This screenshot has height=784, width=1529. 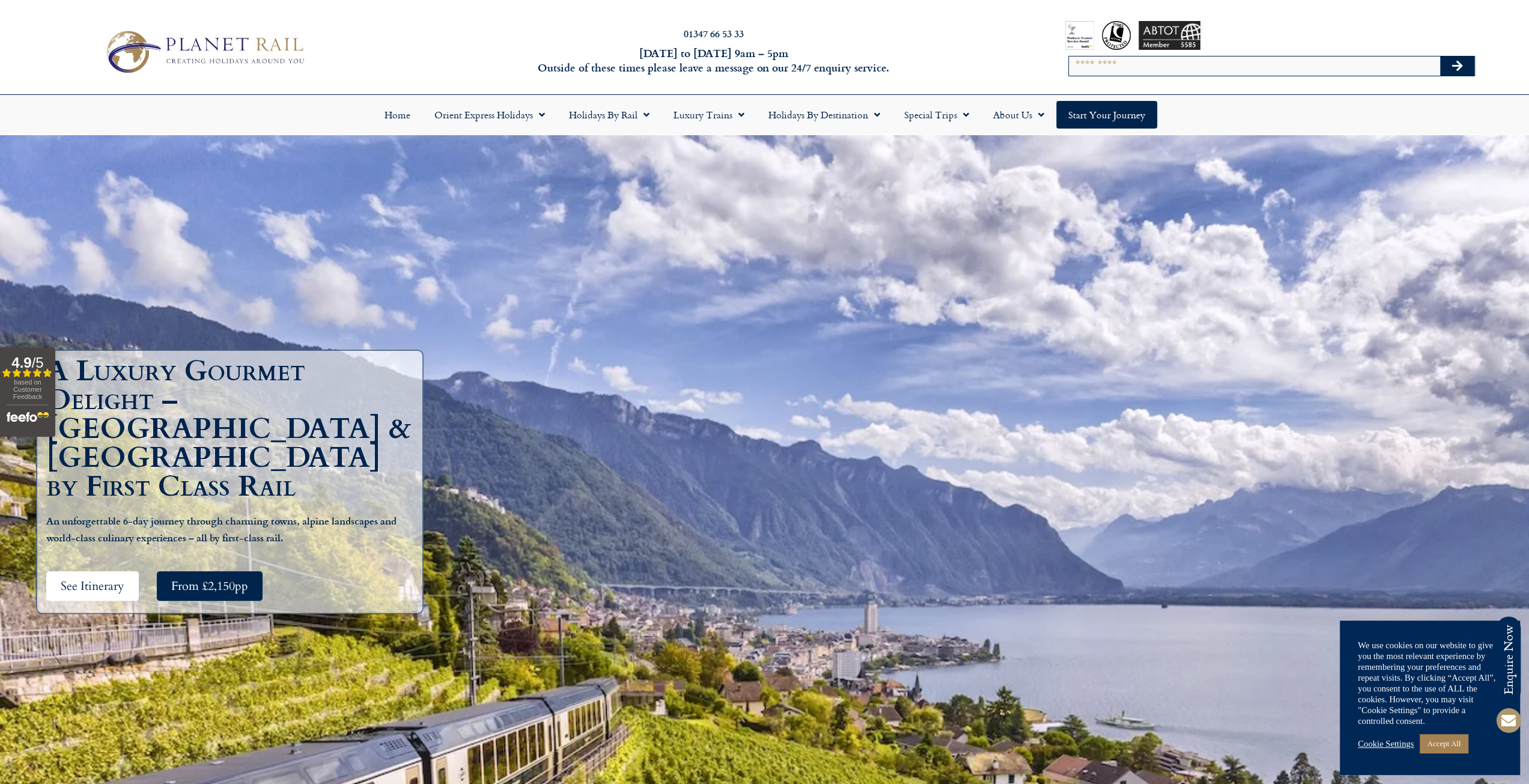 I want to click on a: Home, so click(x=397, y=115).